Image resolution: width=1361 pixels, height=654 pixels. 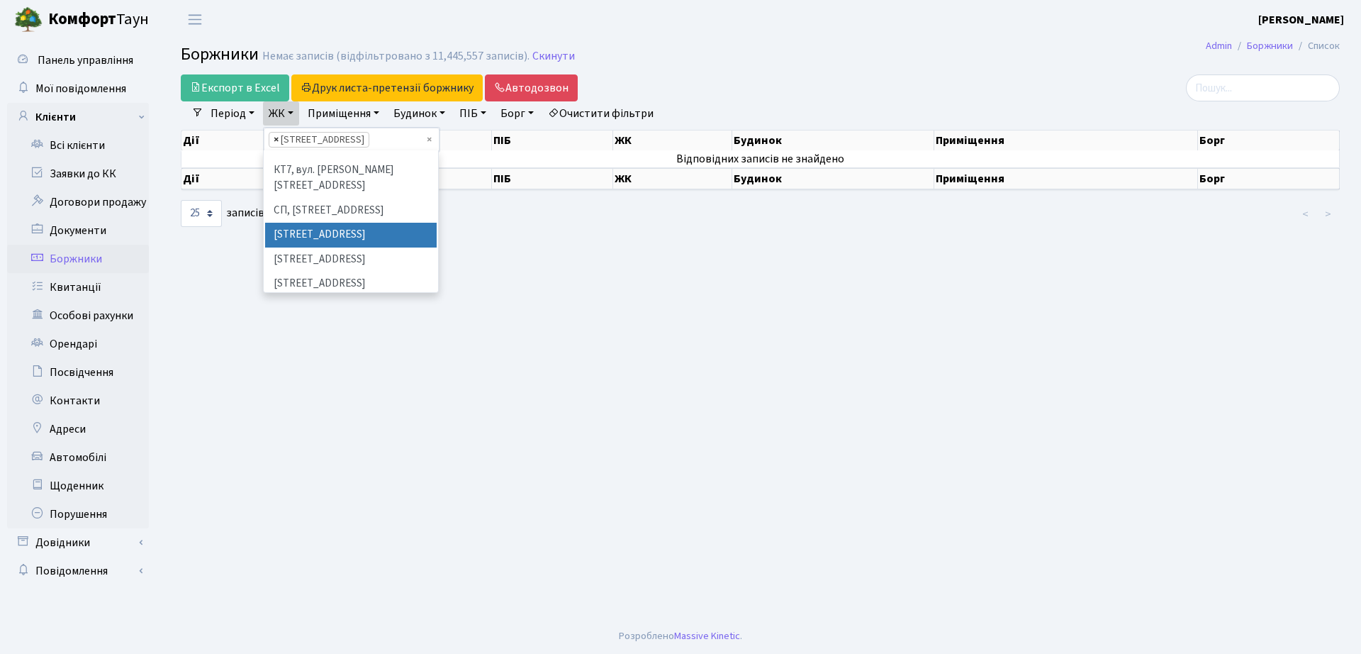 What do you see at coordinates (78, 89) in the screenshot?
I see `a: Мої повідомлення` at bounding box center [78, 89].